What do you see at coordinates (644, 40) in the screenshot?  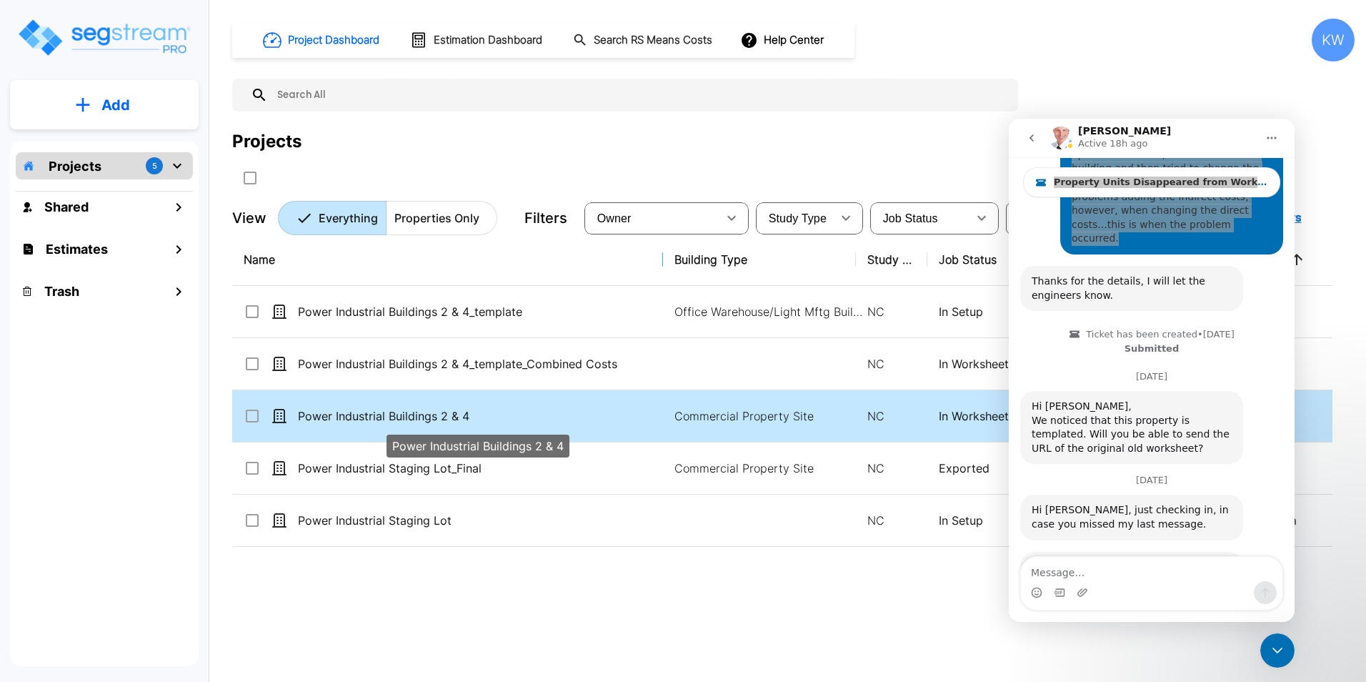 I see `button: Search RS Means Costs` at bounding box center [644, 40].